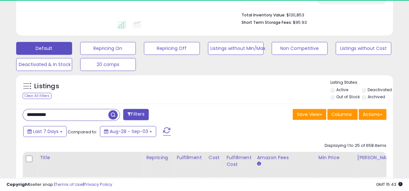  Describe the element at coordinates (263, 15) in the screenshot. I see `b: Total Inventory Value:` at that location.